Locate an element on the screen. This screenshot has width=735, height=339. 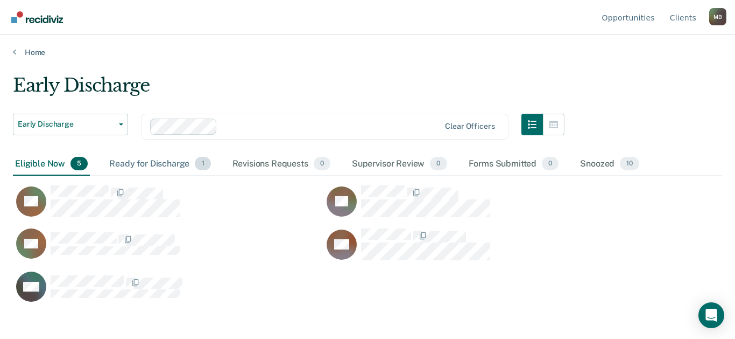
span: 10 is located at coordinates (630, 164).